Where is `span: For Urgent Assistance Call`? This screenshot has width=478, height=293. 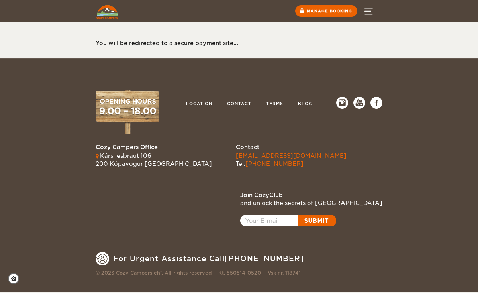 span: For Urgent Assistance Call is located at coordinates (209, 258).